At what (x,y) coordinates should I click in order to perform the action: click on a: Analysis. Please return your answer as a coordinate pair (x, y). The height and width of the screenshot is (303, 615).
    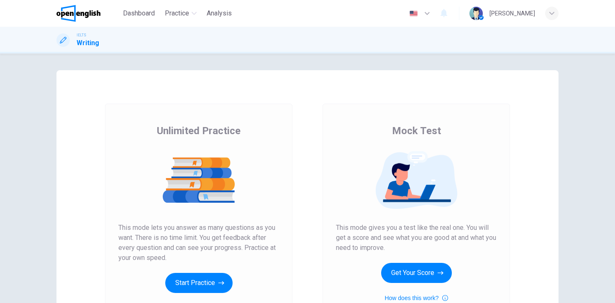
    Looking at the image, I should click on (219, 13).